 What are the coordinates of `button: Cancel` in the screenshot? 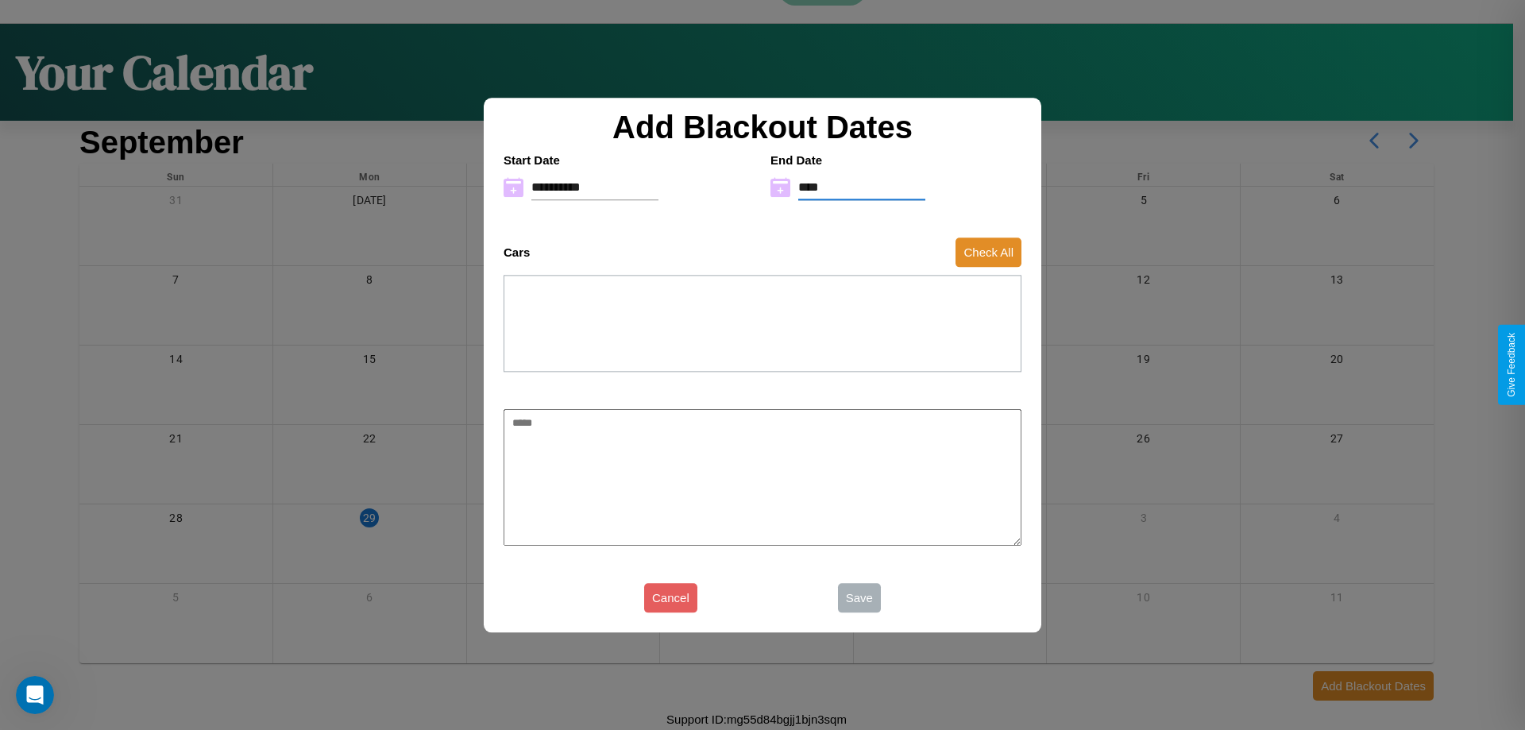 It's located at (670, 597).